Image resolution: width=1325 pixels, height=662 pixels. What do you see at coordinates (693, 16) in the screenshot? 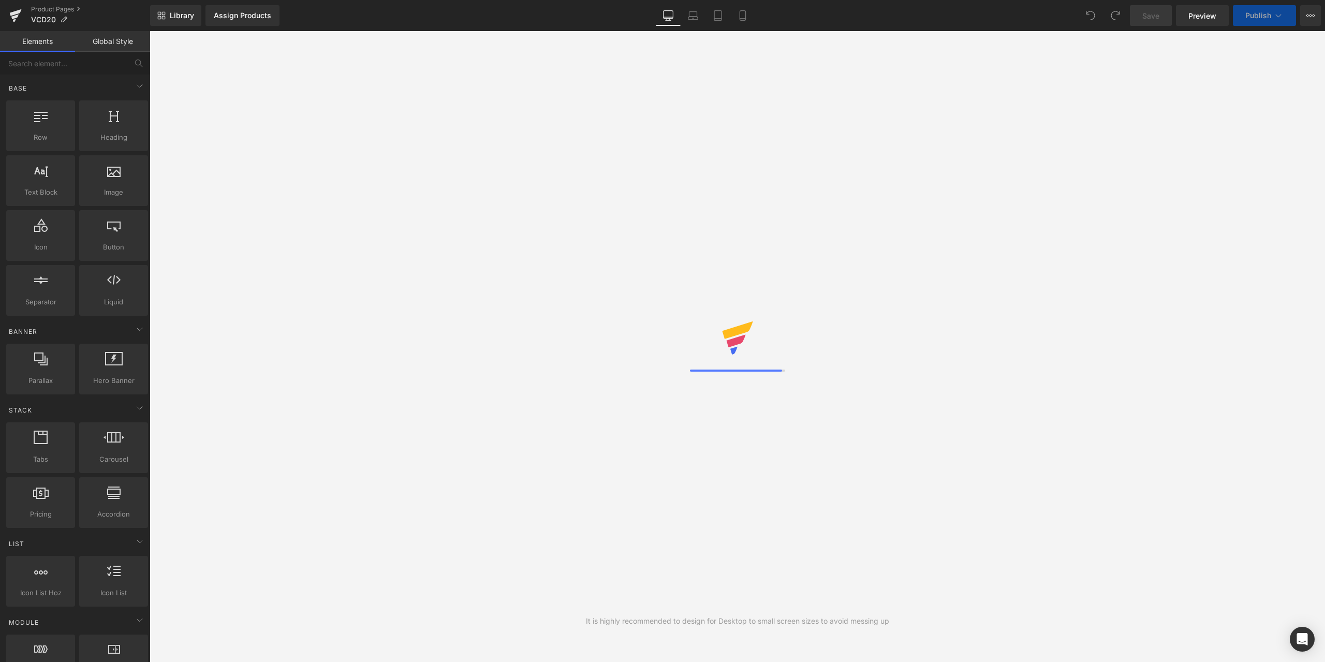
I see `a: Laptop` at bounding box center [693, 16].